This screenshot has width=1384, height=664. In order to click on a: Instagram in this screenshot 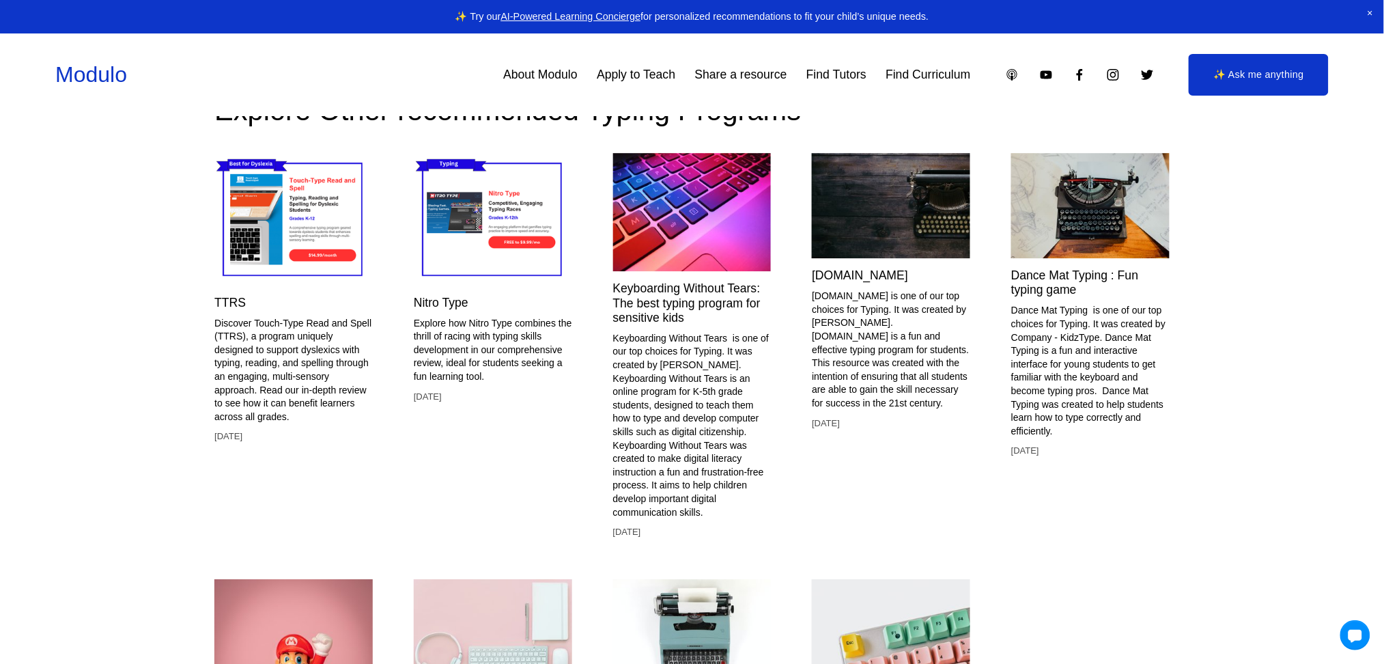, I will do `click(1113, 74)`.